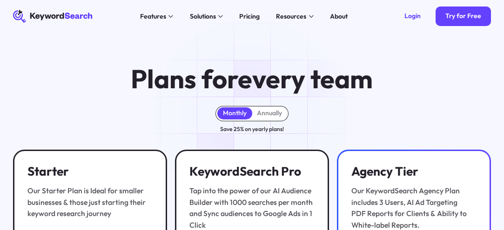 The image size is (504, 230). I want to click on span: every team, so click(305, 79).